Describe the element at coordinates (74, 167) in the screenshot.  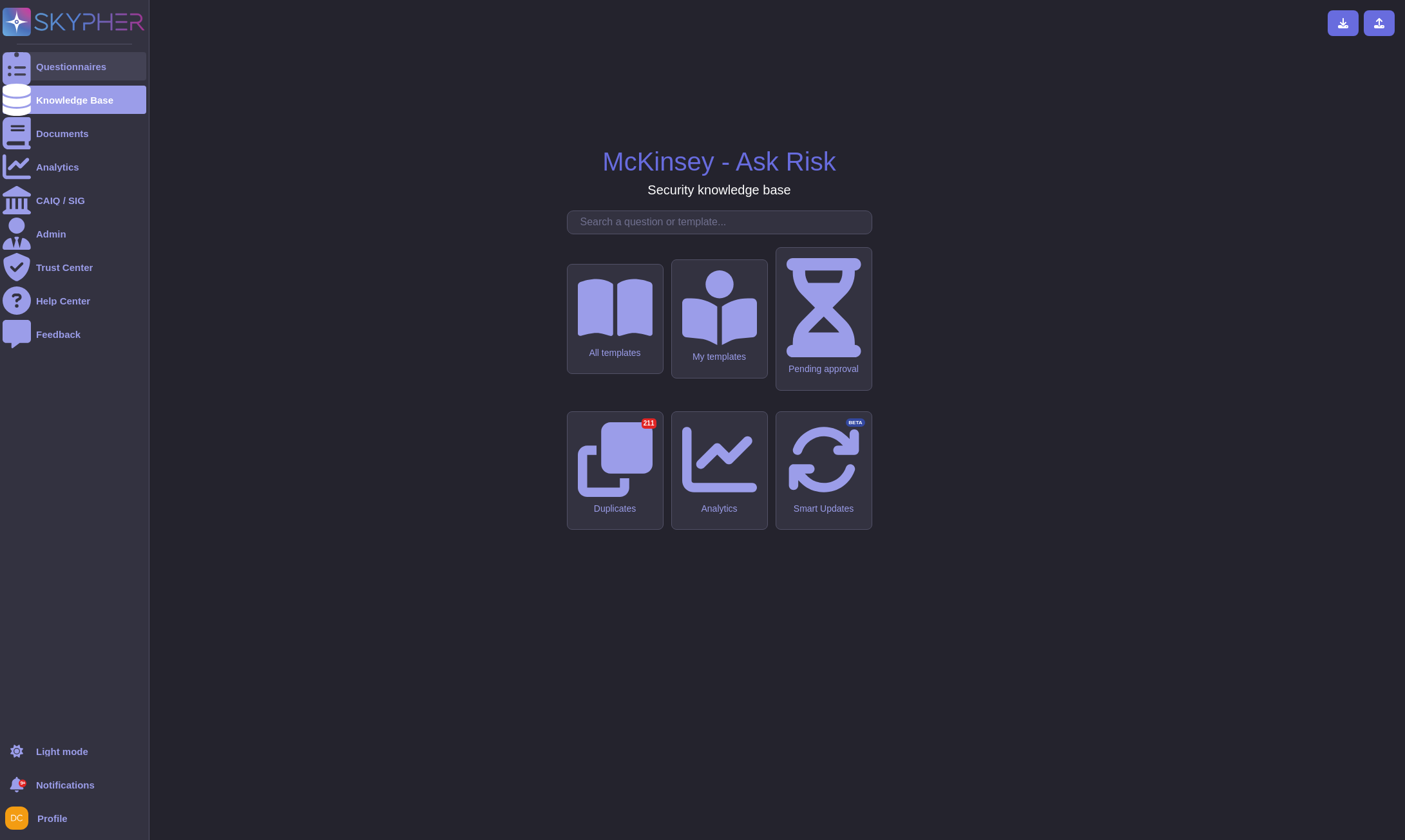
I see `a: Analytics` at that location.